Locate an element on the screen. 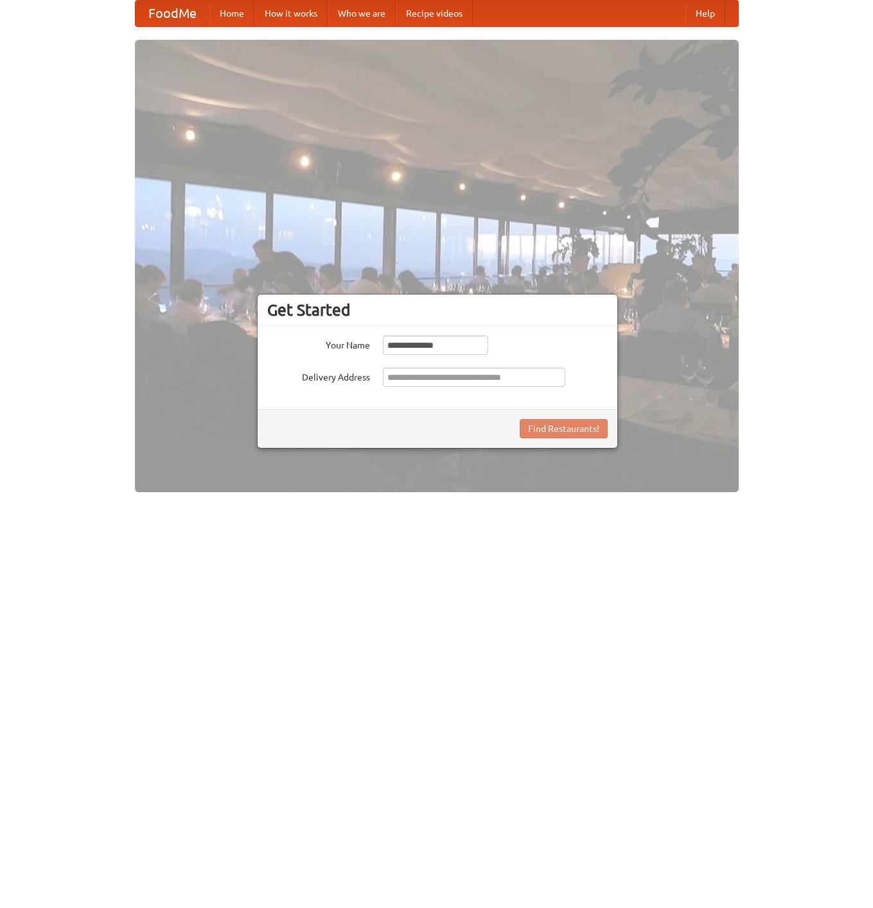 The width and height of the screenshot is (873, 908). a: How it works is located at coordinates (291, 13).